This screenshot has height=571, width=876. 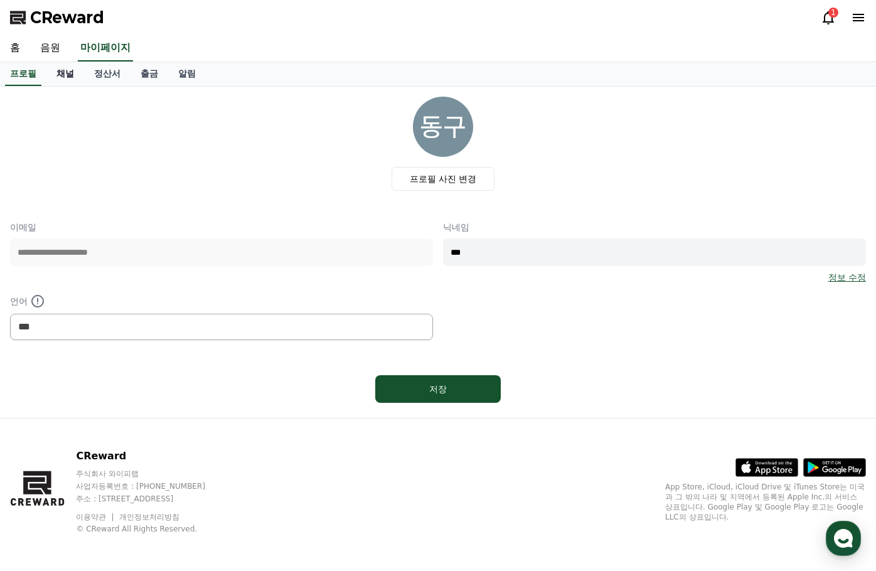 What do you see at coordinates (105, 48) in the screenshot?
I see `a: 마이페이지` at bounding box center [105, 48].